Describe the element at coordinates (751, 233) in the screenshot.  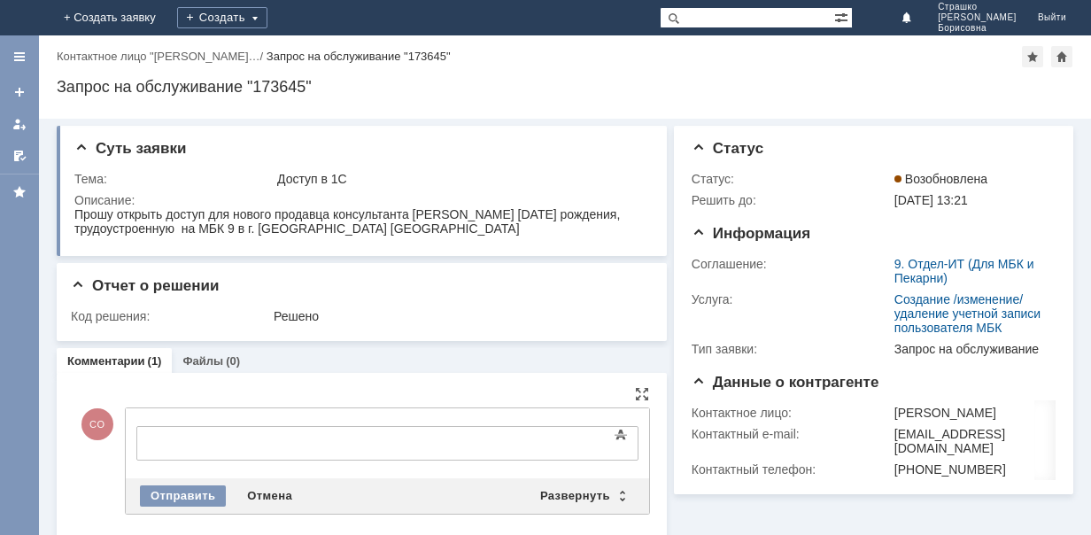
I see `span: Информация` at that location.